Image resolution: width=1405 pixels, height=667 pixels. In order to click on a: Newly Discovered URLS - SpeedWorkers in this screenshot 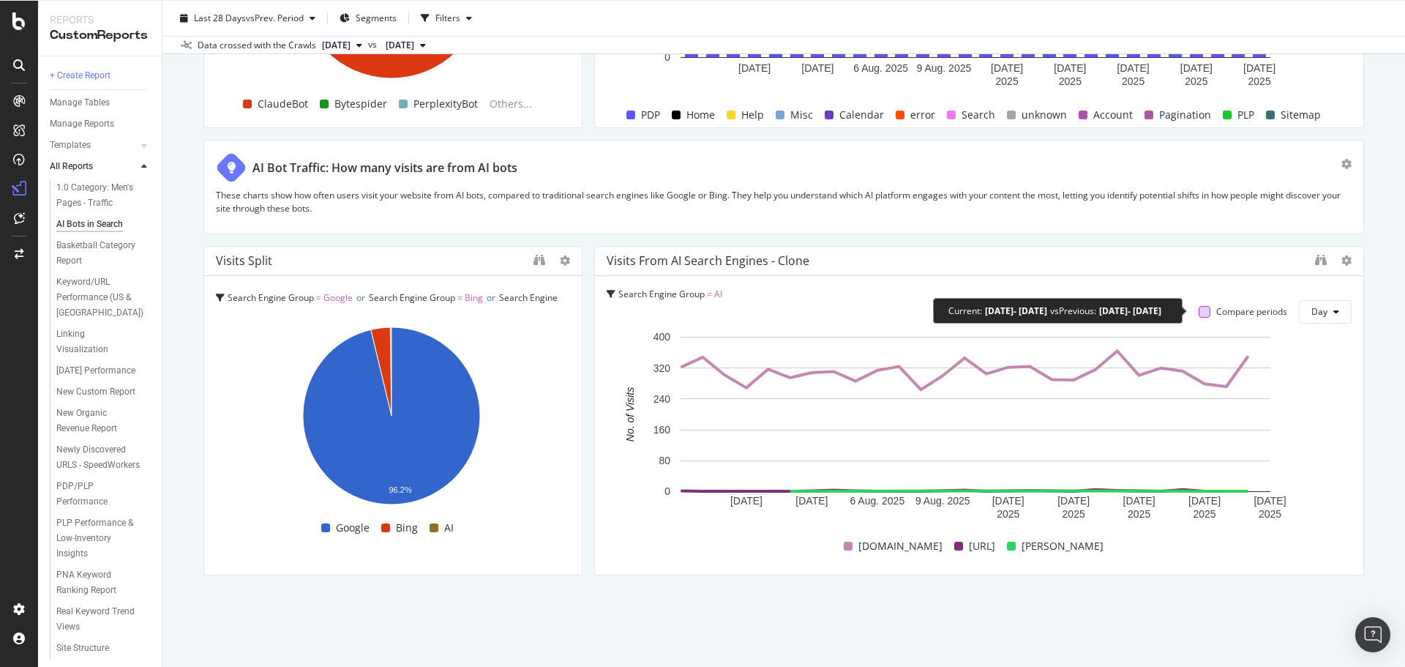, I will do `click(104, 457)`.